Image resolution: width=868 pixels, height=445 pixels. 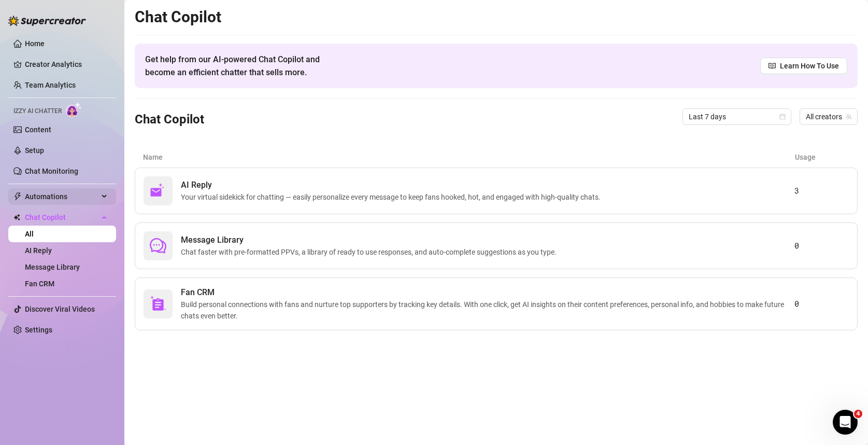 I want to click on h2: Chat Copilot, so click(x=496, y=17).